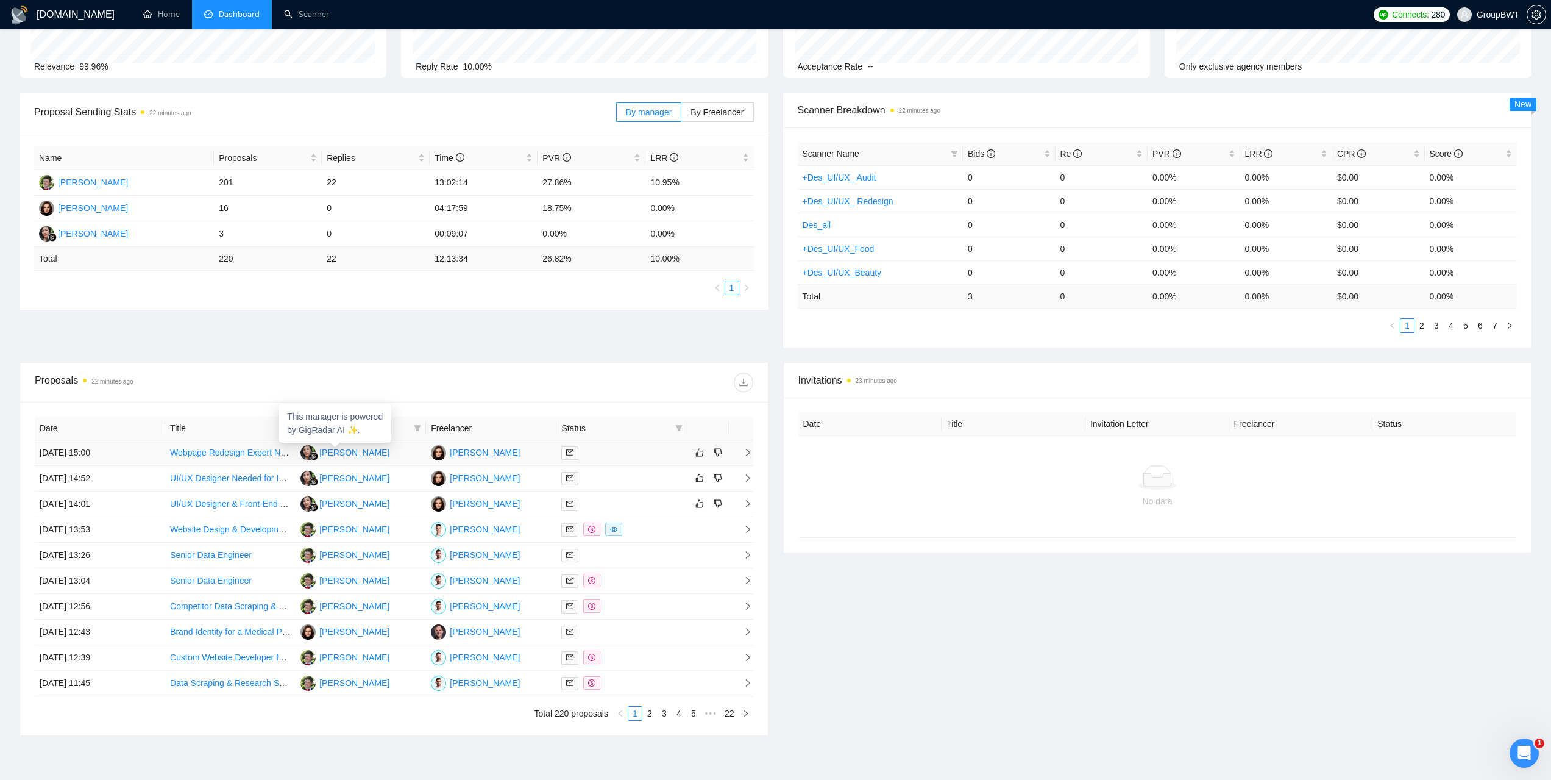 The height and width of the screenshot is (780, 1551). What do you see at coordinates (20, 15) in the screenshot?
I see `img: logo` at bounding box center [20, 15].